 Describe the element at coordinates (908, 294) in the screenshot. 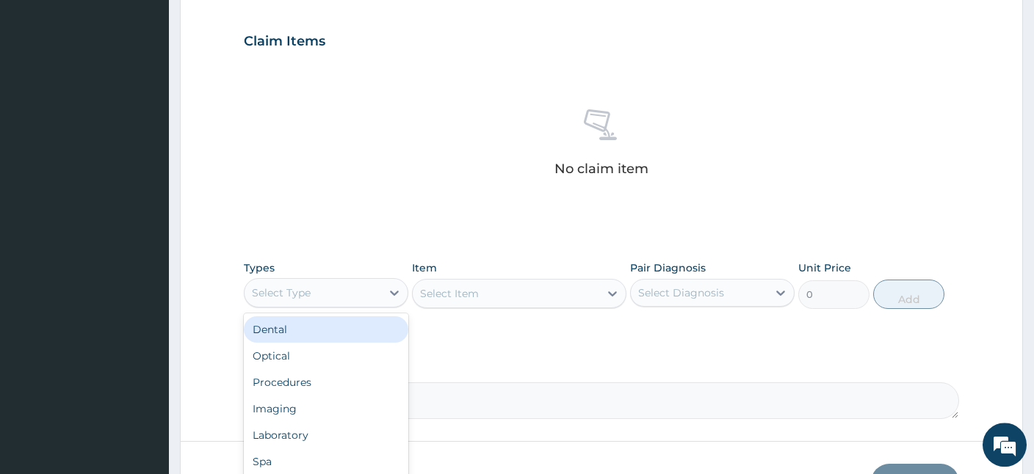

I see `button: Add` at that location.